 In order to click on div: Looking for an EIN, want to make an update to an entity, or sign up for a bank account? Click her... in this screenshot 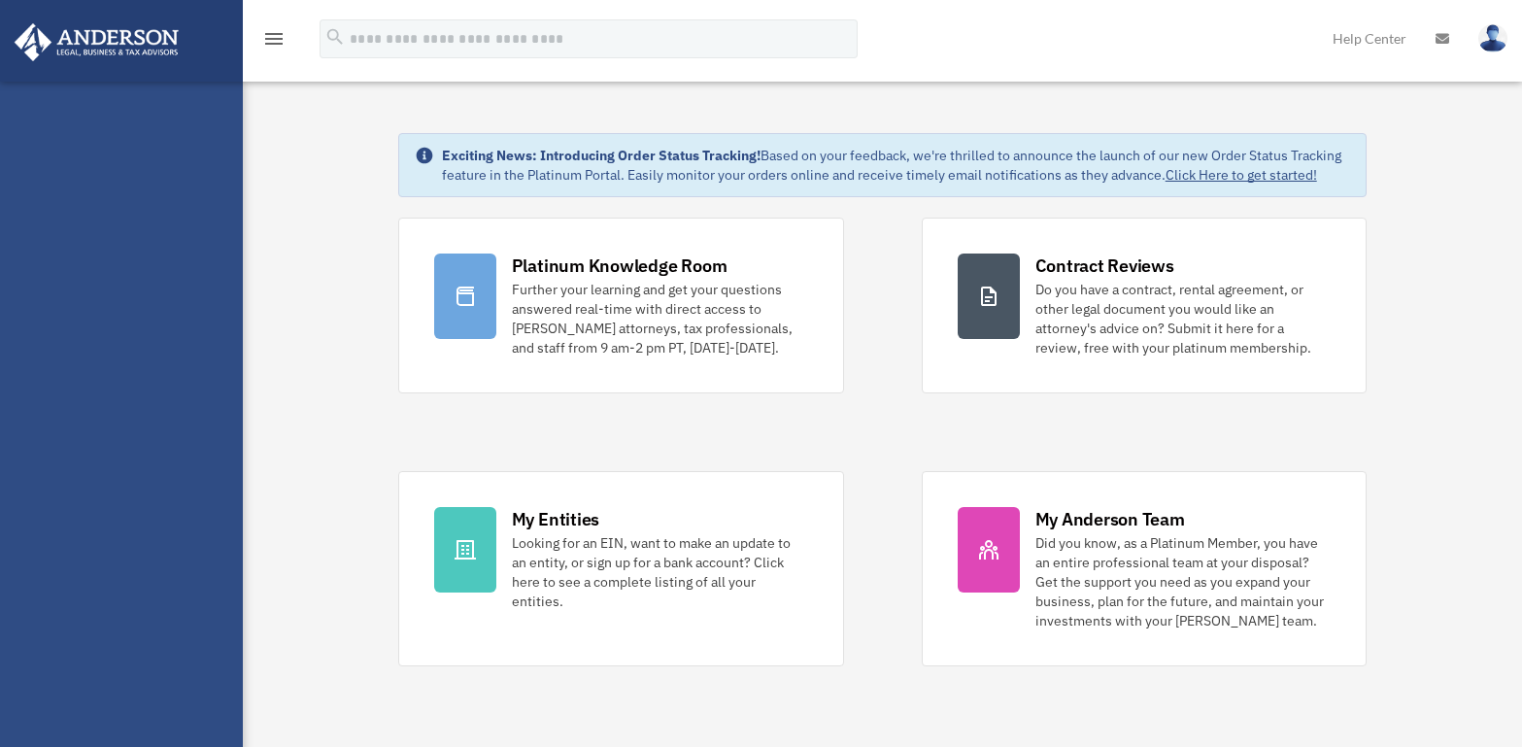, I will do `click(659, 572)`.